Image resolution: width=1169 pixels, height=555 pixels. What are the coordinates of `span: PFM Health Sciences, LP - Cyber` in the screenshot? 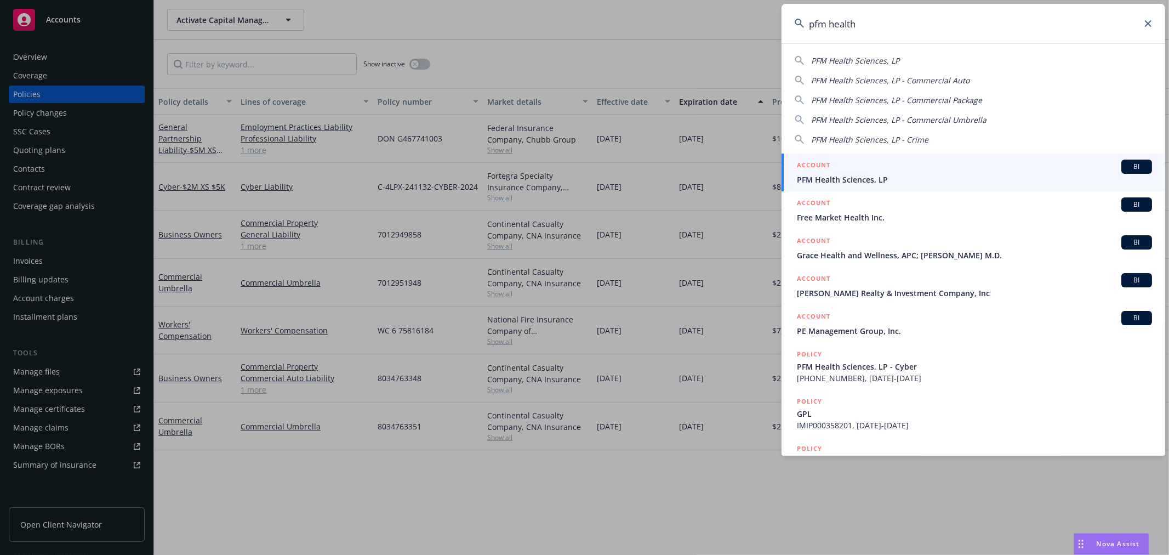 It's located at (975, 366).